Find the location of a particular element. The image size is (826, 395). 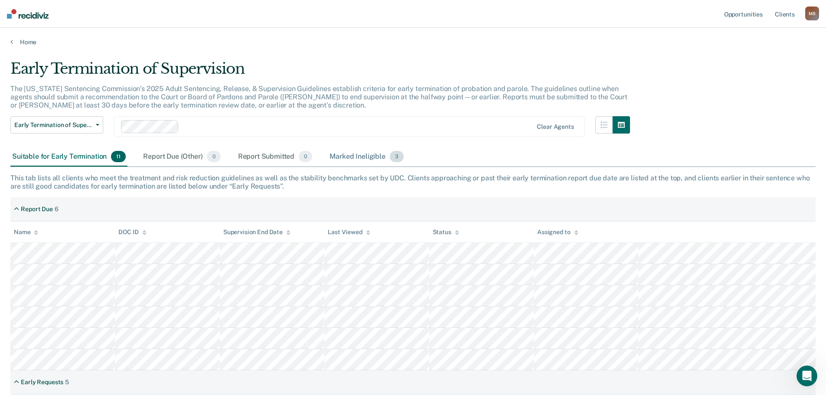

p: How can we help? is located at coordinates (87, 98).